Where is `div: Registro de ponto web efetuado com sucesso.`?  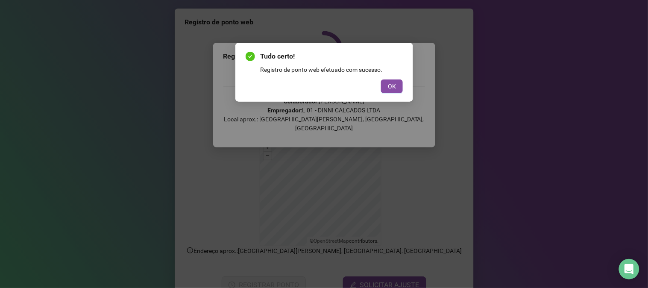 div: Registro de ponto web efetuado com sucesso. is located at coordinates (332, 70).